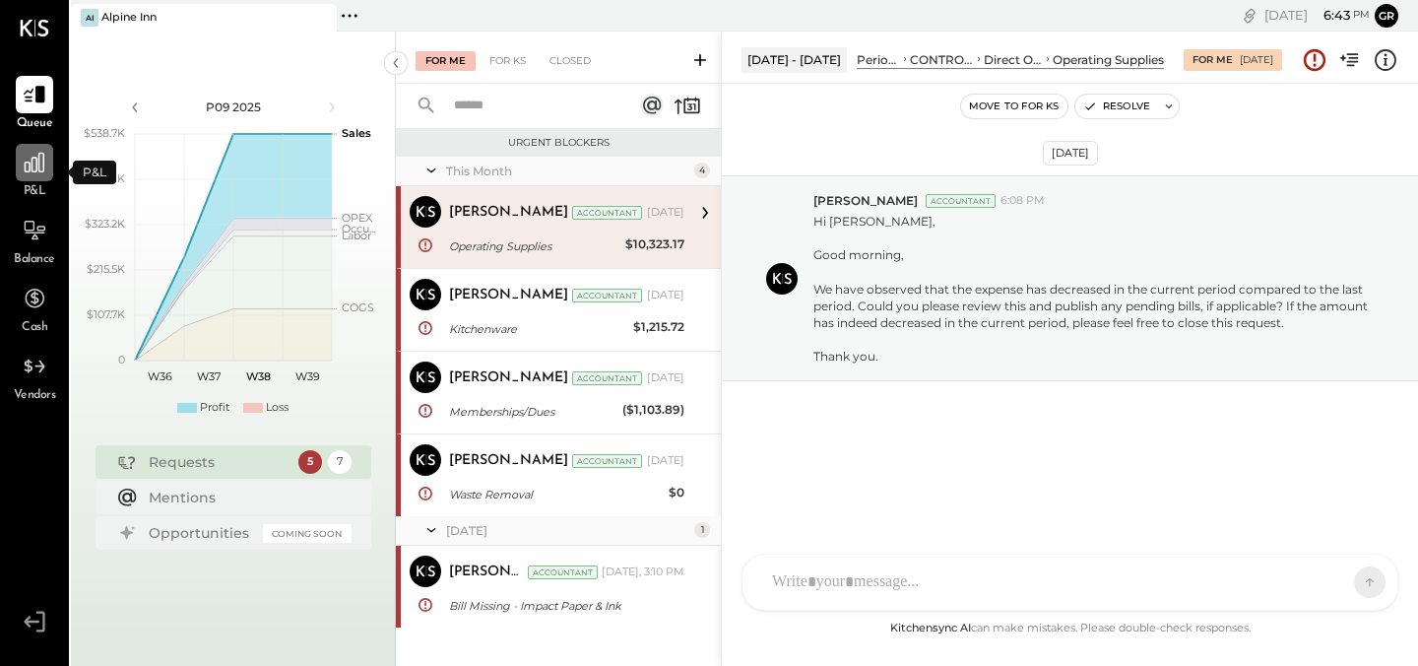 The width and height of the screenshot is (1418, 666). Describe the element at coordinates (567, 170) in the screenshot. I see `div: This Month` at that location.